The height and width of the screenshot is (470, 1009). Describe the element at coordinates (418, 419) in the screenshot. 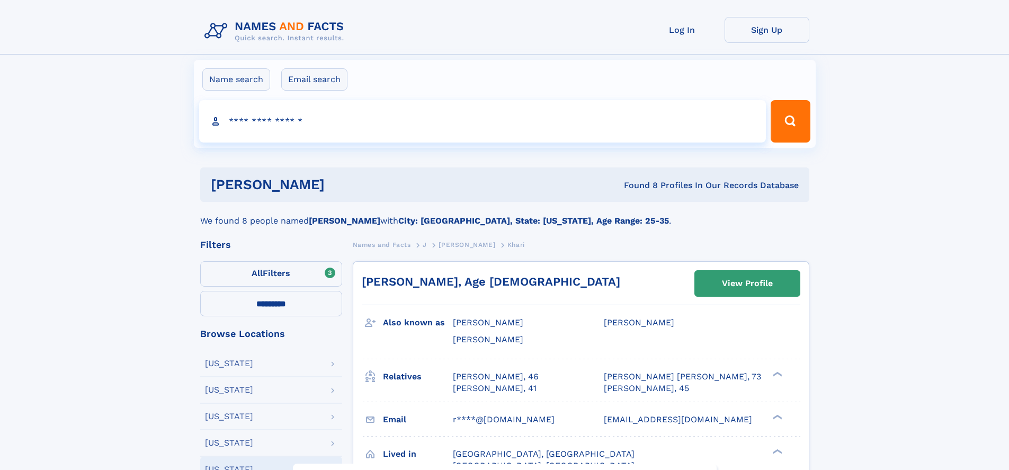

I see `h3: Email` at that location.